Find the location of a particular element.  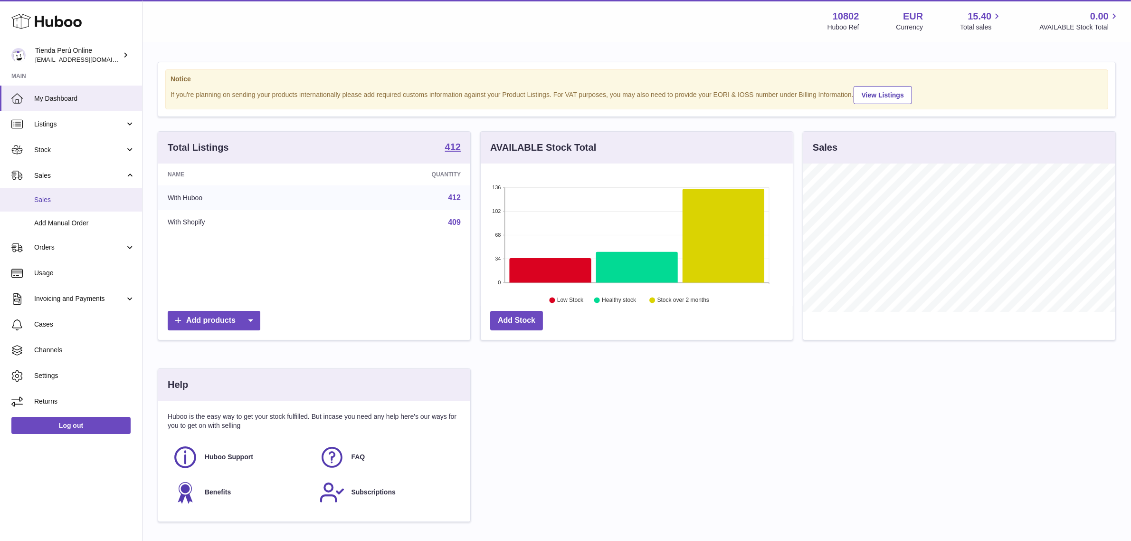

span: Invoicing and Payments is located at coordinates (79, 298).